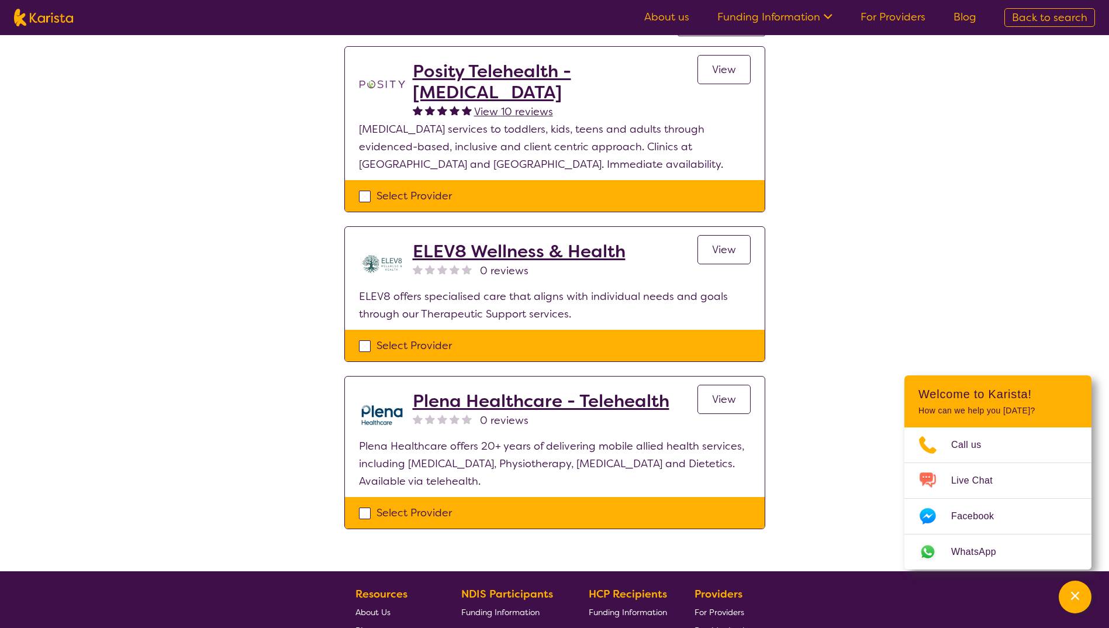 The height and width of the screenshot is (628, 1109). What do you see at coordinates (666, 17) in the screenshot?
I see `a: About us` at bounding box center [666, 17].